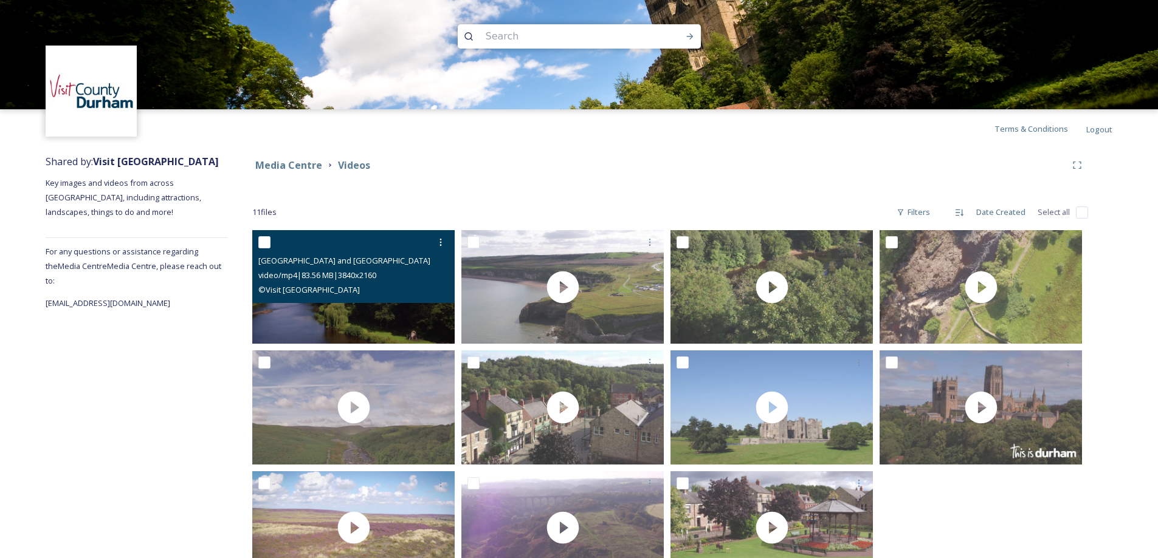  I want to click on span: video/mp4 | 83.56 MB | 3840 x 2160, so click(317, 275).